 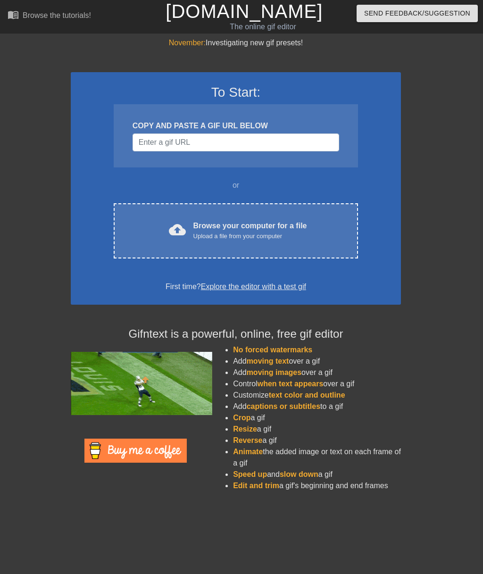 I want to click on span: Edit and trim, so click(x=256, y=486).